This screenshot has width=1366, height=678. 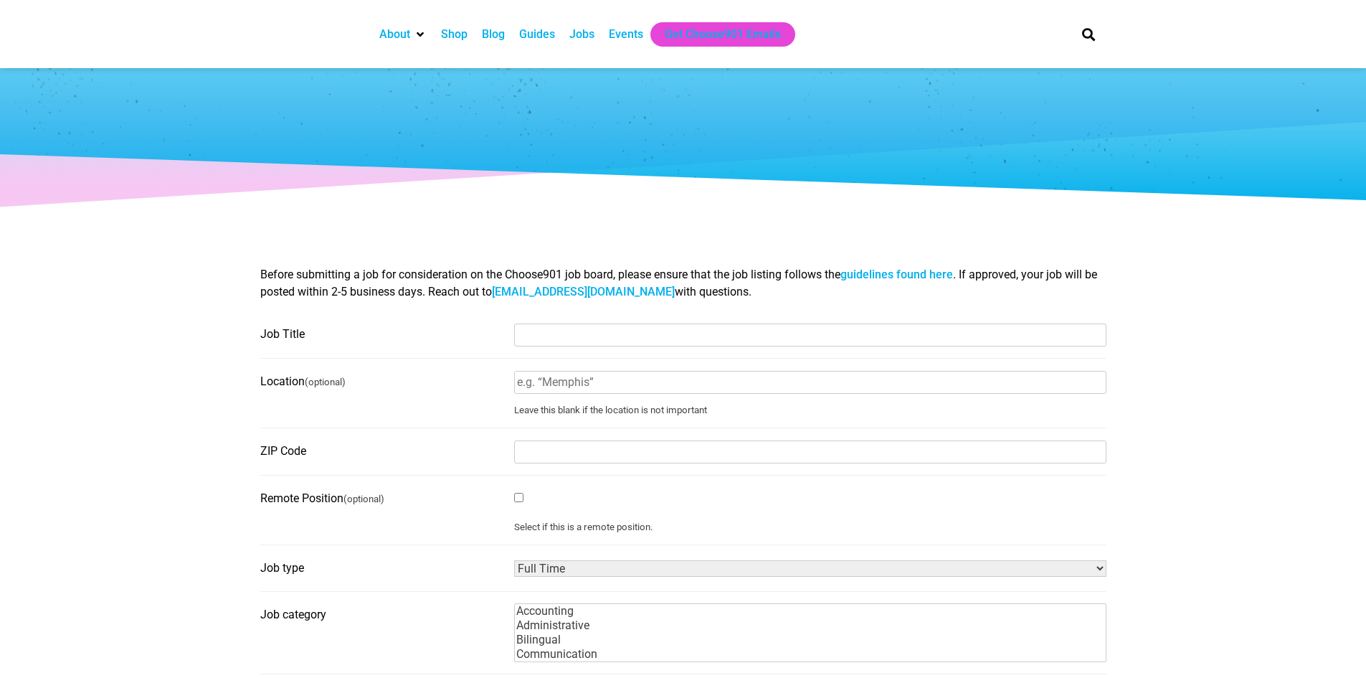 What do you see at coordinates (811, 640) in the screenshot?
I see `option: Bilingual` at bounding box center [811, 640].